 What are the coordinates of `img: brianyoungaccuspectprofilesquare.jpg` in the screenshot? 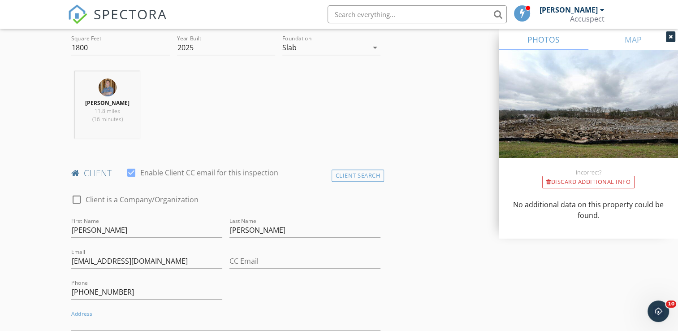 It's located at (108, 87).